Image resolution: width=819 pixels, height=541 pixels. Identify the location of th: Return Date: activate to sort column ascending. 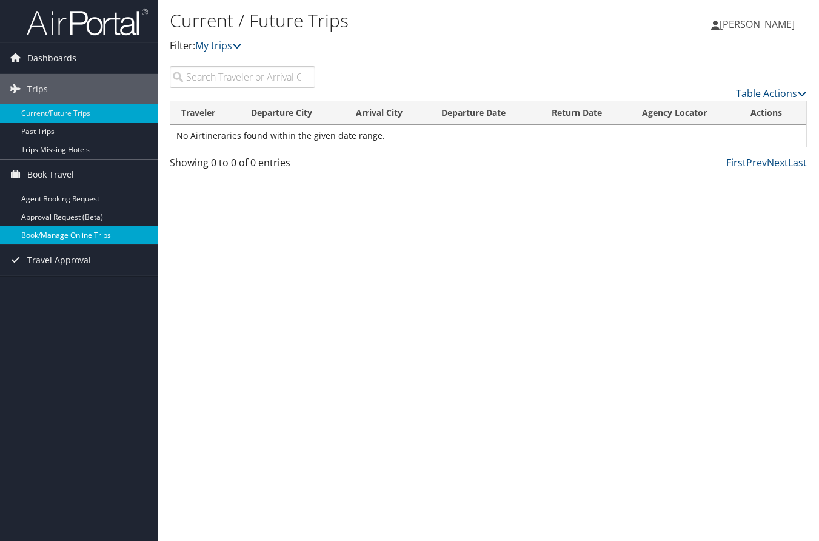
(586, 113).